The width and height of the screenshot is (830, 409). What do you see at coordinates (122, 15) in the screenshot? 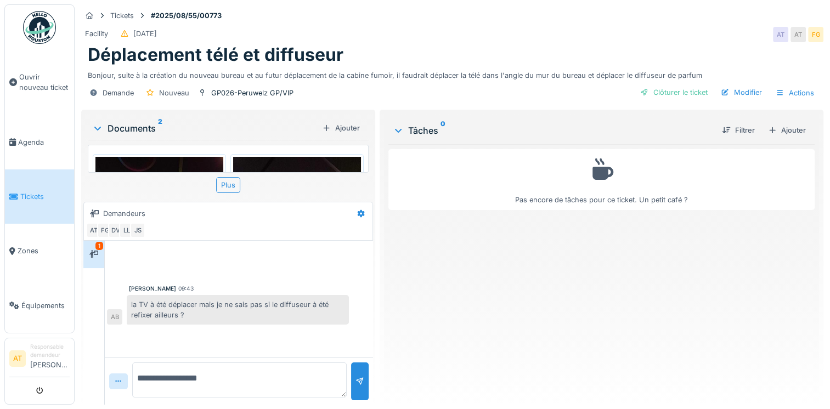
I see `div: Tickets` at bounding box center [122, 15].